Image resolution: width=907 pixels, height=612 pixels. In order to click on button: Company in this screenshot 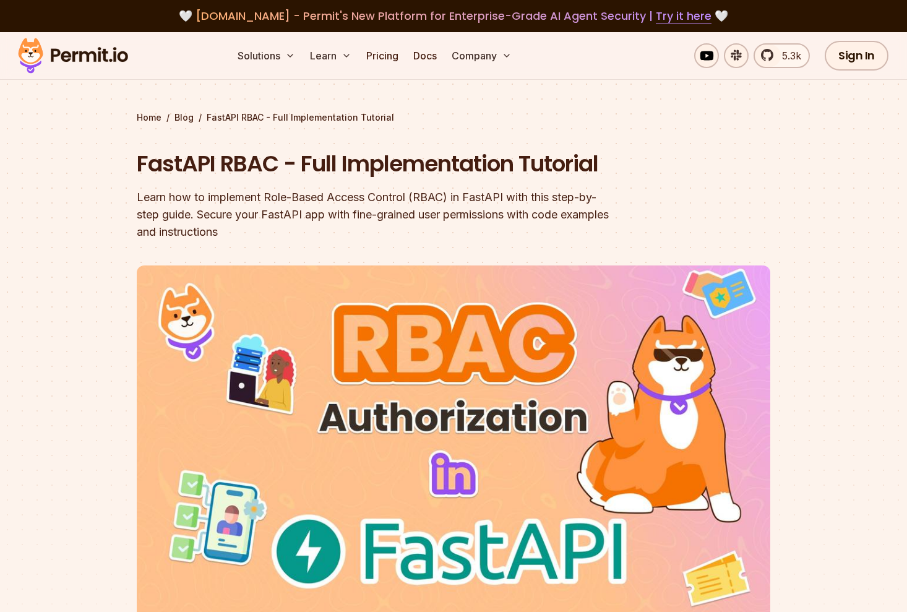, I will do `click(481, 56)`.